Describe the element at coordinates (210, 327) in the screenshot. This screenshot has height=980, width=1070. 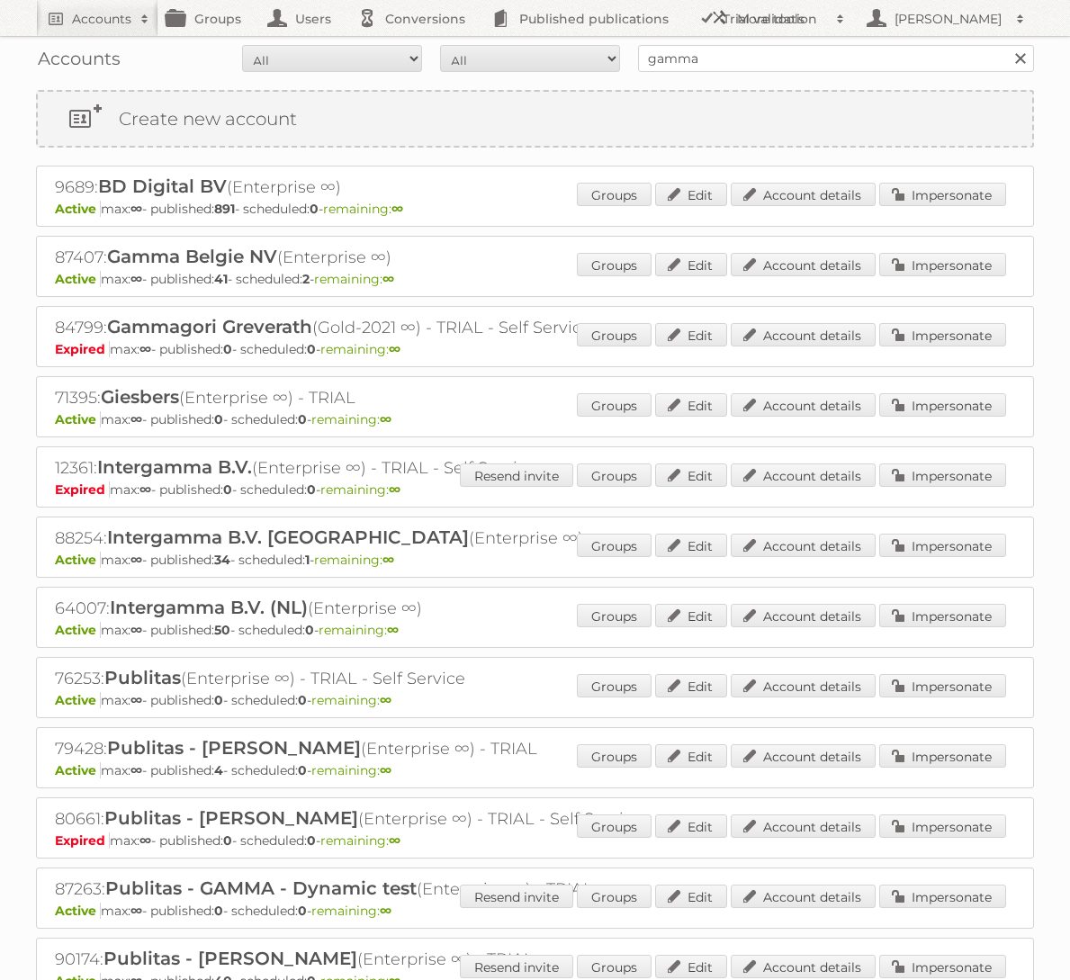
I see `span: Gammagori Greverath` at that location.